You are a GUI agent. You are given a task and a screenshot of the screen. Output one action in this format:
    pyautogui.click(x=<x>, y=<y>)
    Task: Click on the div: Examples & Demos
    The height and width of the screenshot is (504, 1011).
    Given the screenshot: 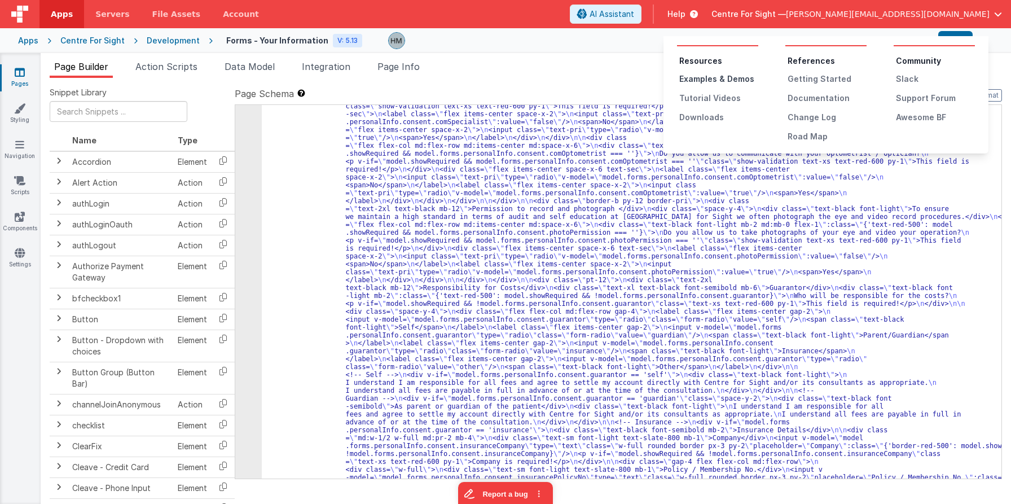 What is the action you would take?
    pyautogui.click(x=719, y=79)
    